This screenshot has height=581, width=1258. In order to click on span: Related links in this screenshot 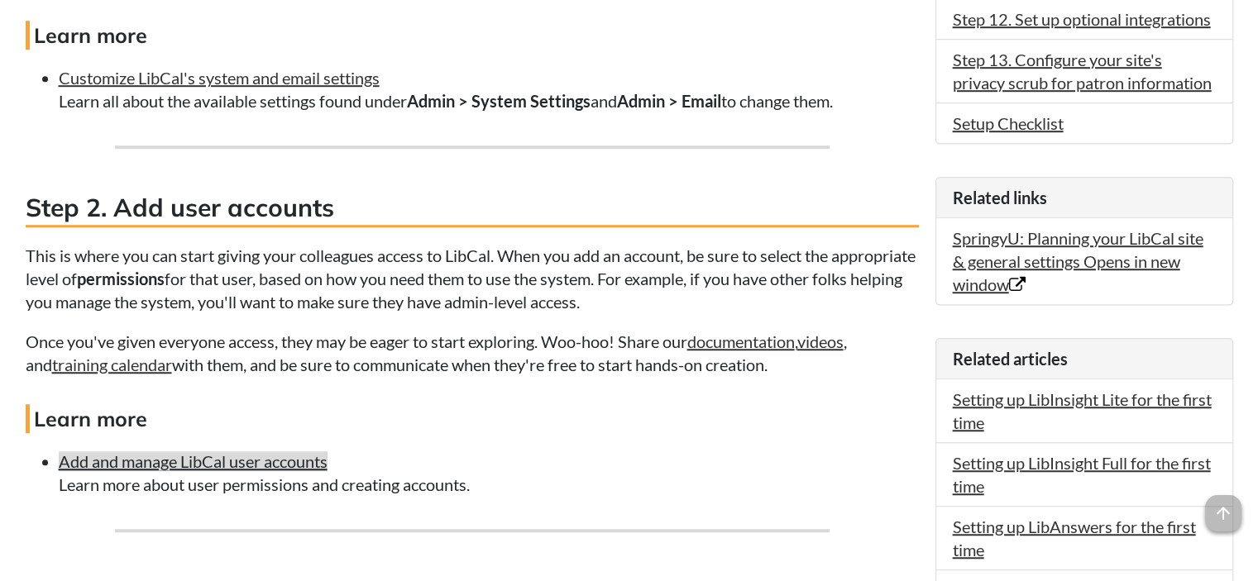, I will do `click(1000, 198)`.